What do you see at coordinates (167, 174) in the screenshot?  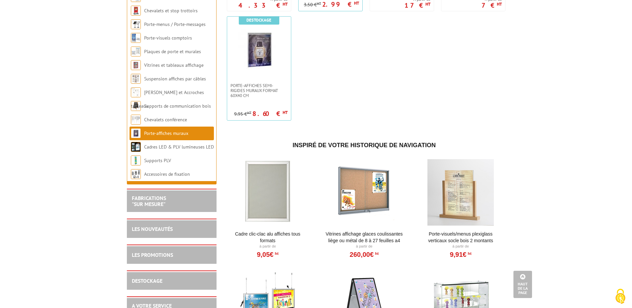 I see `a: Accessoires de fixation` at bounding box center [167, 174].